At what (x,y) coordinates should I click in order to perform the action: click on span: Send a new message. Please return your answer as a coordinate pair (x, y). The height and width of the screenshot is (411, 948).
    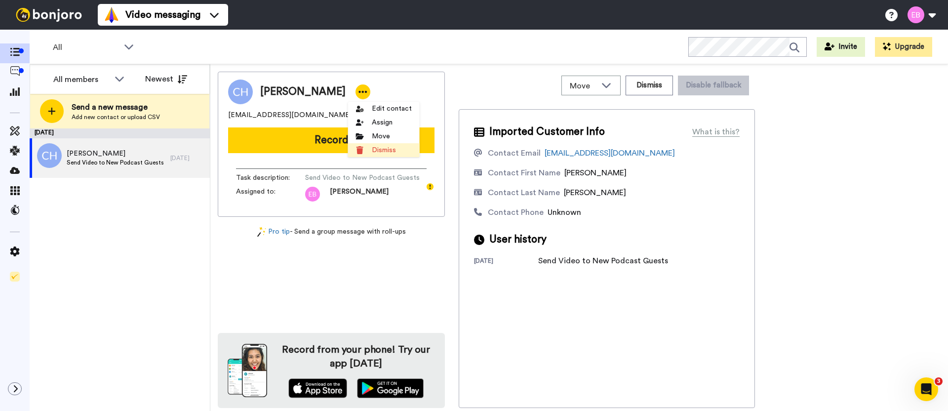
    Looking at the image, I should click on (116, 107).